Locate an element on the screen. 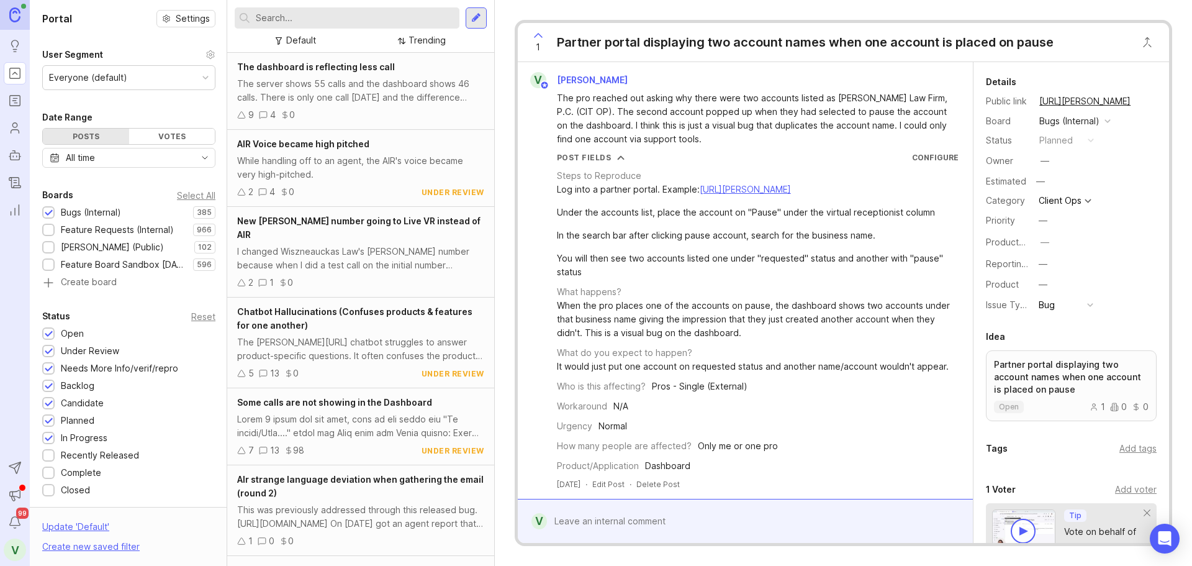 The image size is (1192, 566). img: video-thumbnail-vote-d41b83416815613422e2ca741bf692cc.jpg is located at coordinates (1024, 530).